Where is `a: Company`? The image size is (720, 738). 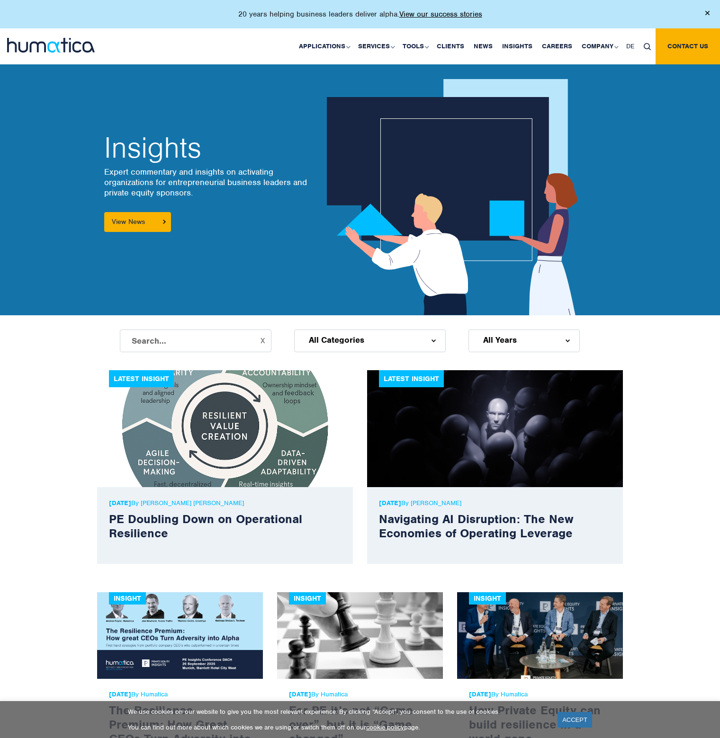 a: Company is located at coordinates (599, 46).